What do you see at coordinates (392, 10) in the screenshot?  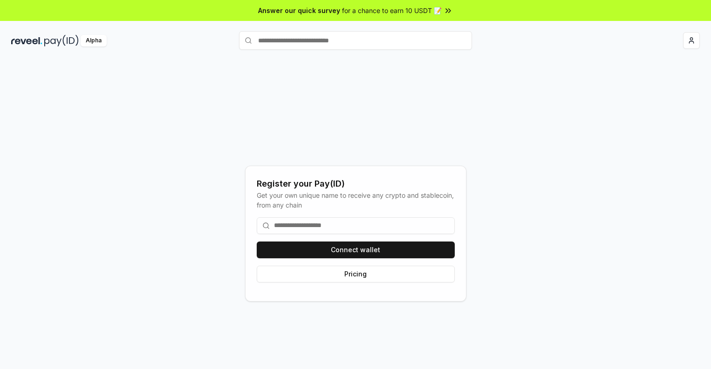 I see `span: for a chance to earn 10 USDT 📝` at bounding box center [392, 10].